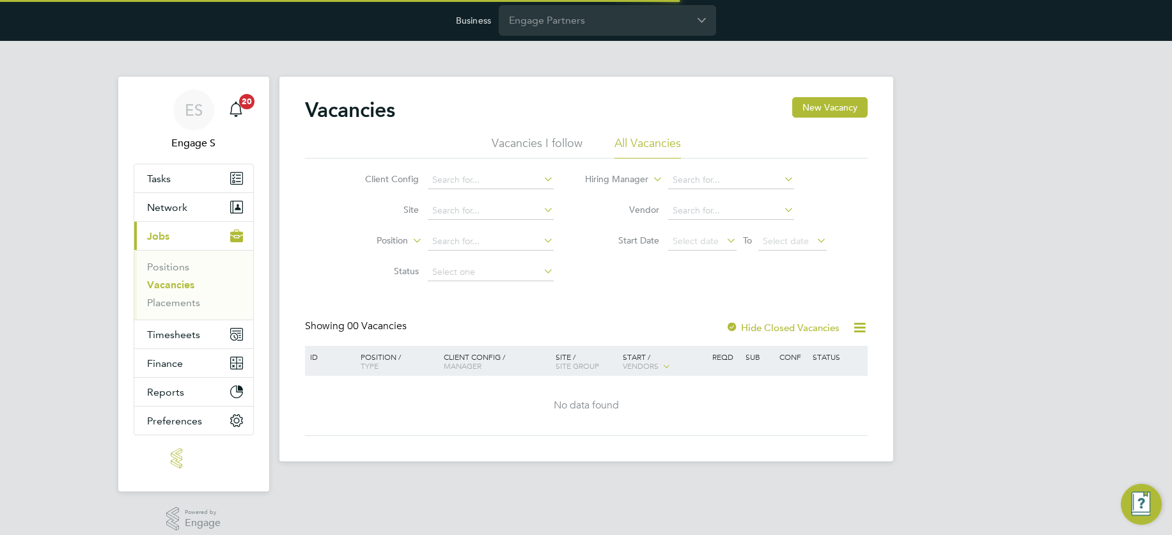 Image resolution: width=1172 pixels, height=535 pixels. I want to click on button: Engage Resource Center, so click(1141, 504).